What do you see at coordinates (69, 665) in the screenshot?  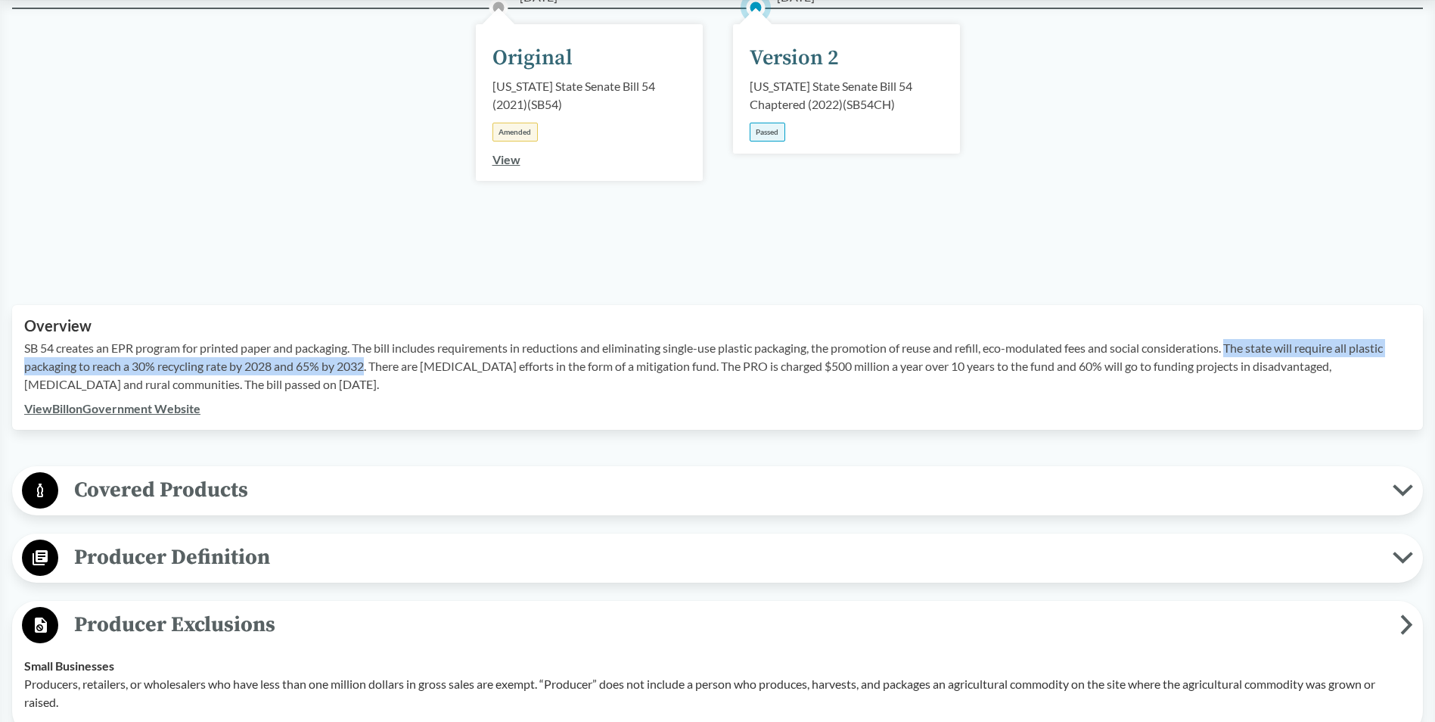 I see `strong: Small Businesses` at bounding box center [69, 665].